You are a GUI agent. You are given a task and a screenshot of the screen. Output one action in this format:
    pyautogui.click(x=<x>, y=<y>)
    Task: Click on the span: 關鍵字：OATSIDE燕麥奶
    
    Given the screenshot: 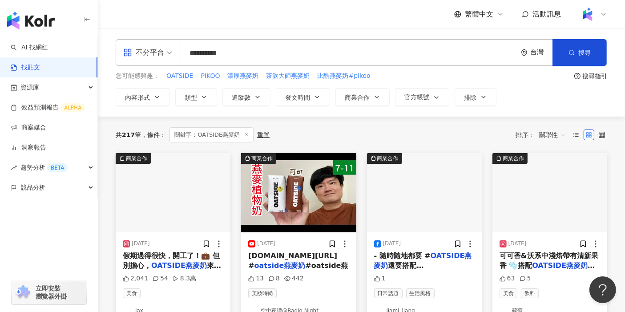 What is the action you would take?
    pyautogui.click(x=211, y=135)
    